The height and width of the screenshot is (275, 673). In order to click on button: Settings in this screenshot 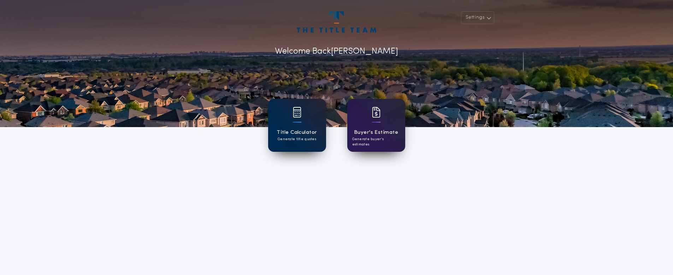, I will do `click(478, 18)`.